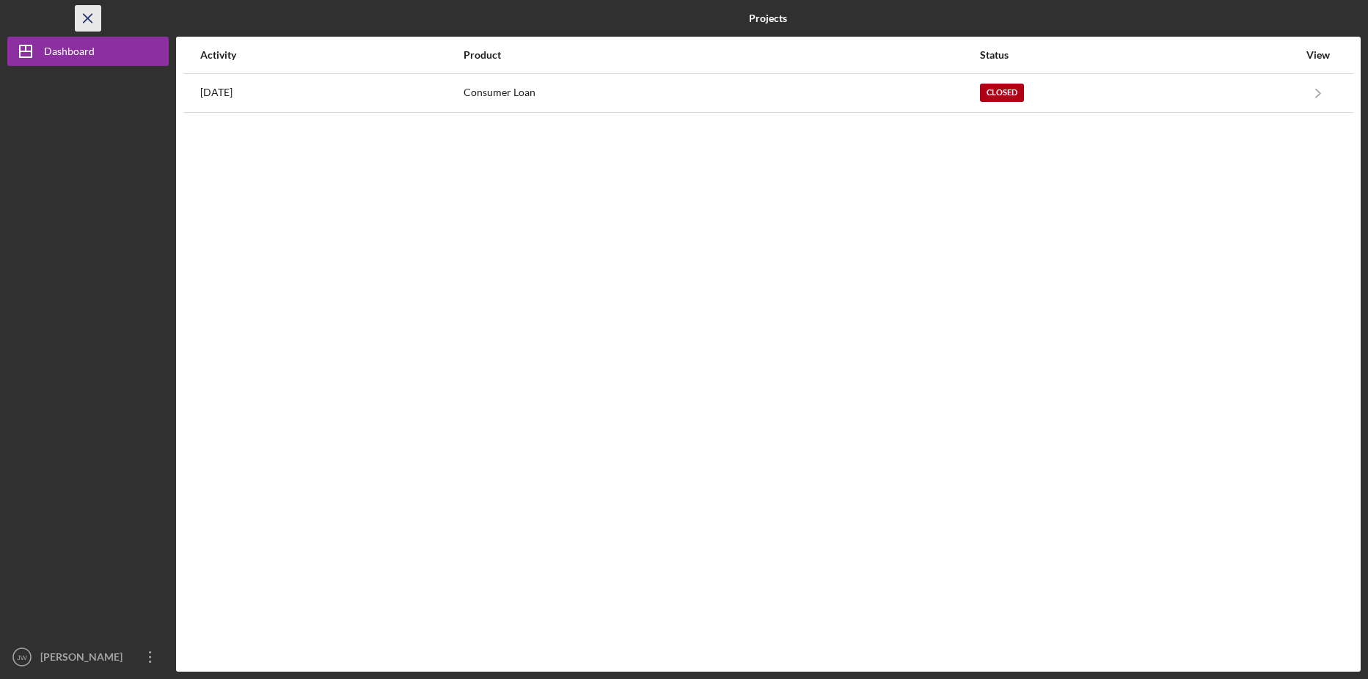  Describe the element at coordinates (1002, 92) in the screenshot. I see `div: Closed` at that location.